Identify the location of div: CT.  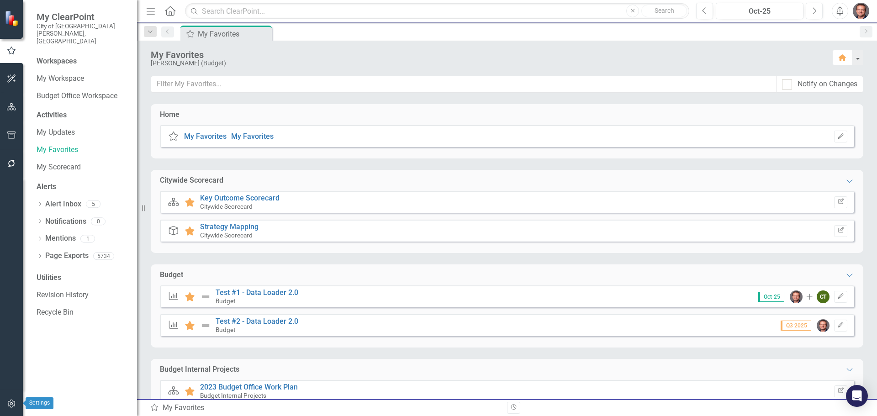
(823, 297).